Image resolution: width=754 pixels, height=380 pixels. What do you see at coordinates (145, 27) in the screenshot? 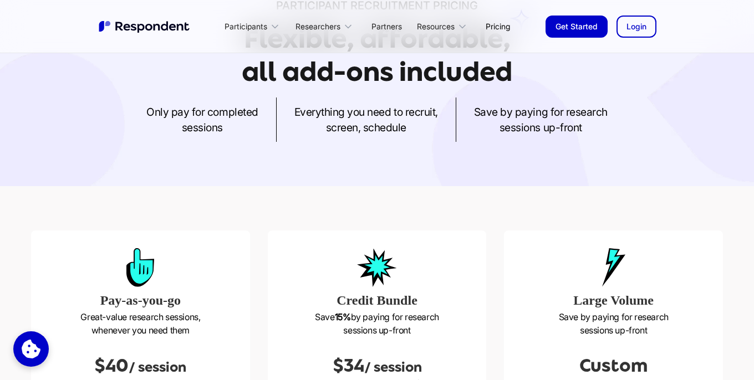
I see `img: Untitled UI logotext` at bounding box center [145, 27].